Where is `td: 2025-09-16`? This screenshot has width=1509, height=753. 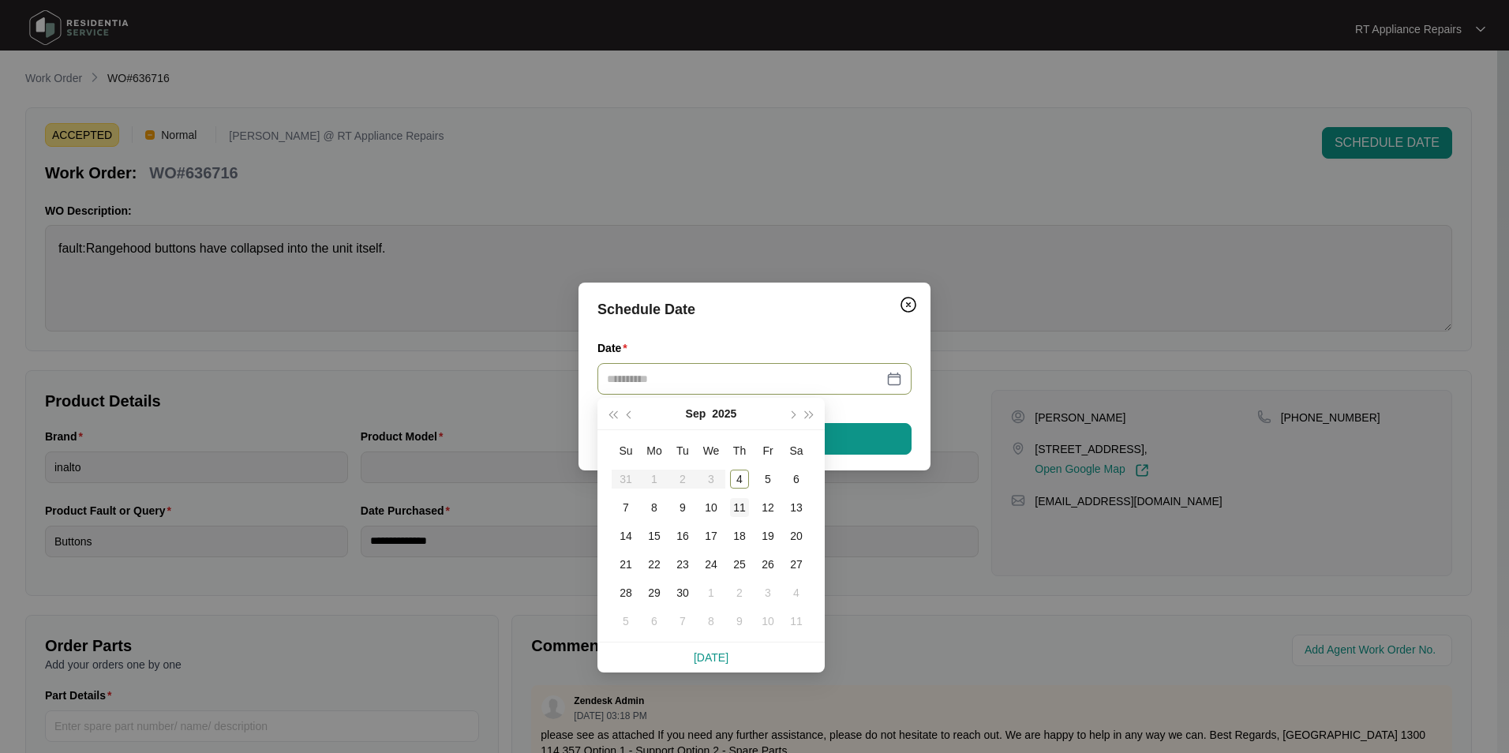
td: 2025-09-16 is located at coordinates (683, 536).